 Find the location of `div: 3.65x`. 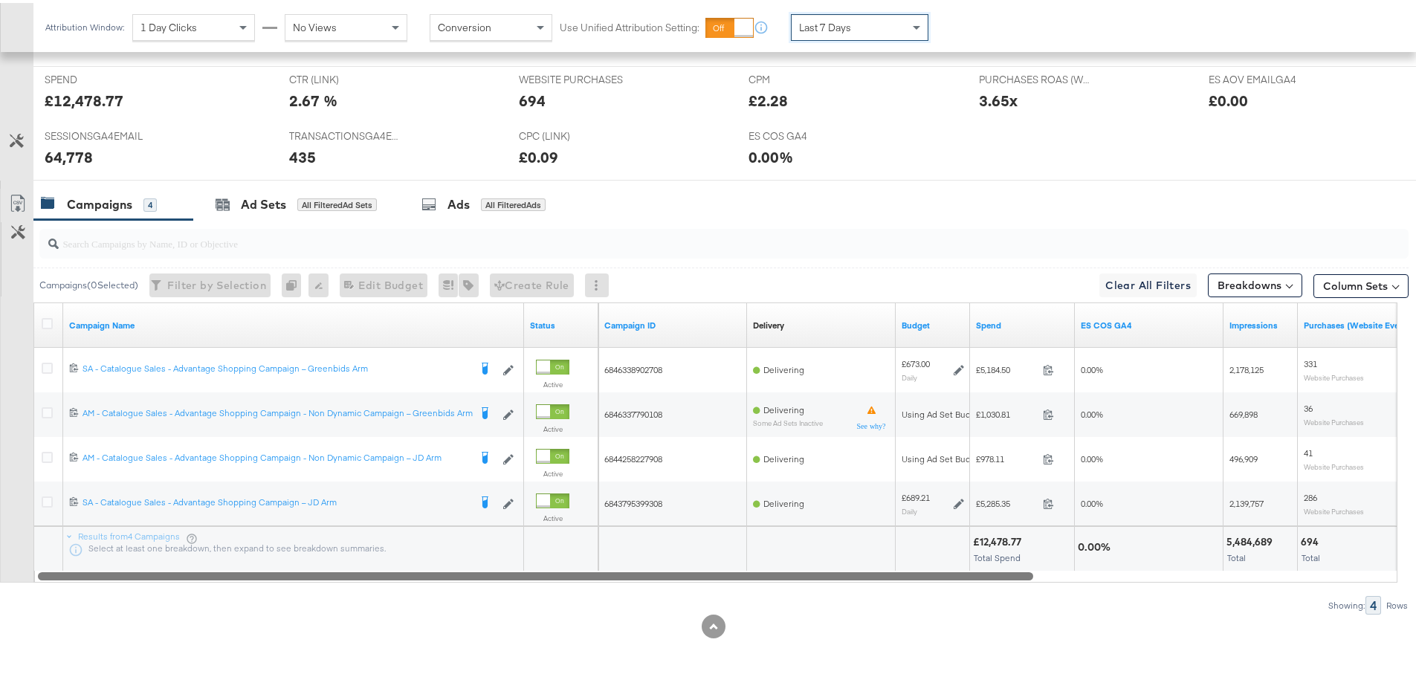

div: 3.65x is located at coordinates (998, 97).